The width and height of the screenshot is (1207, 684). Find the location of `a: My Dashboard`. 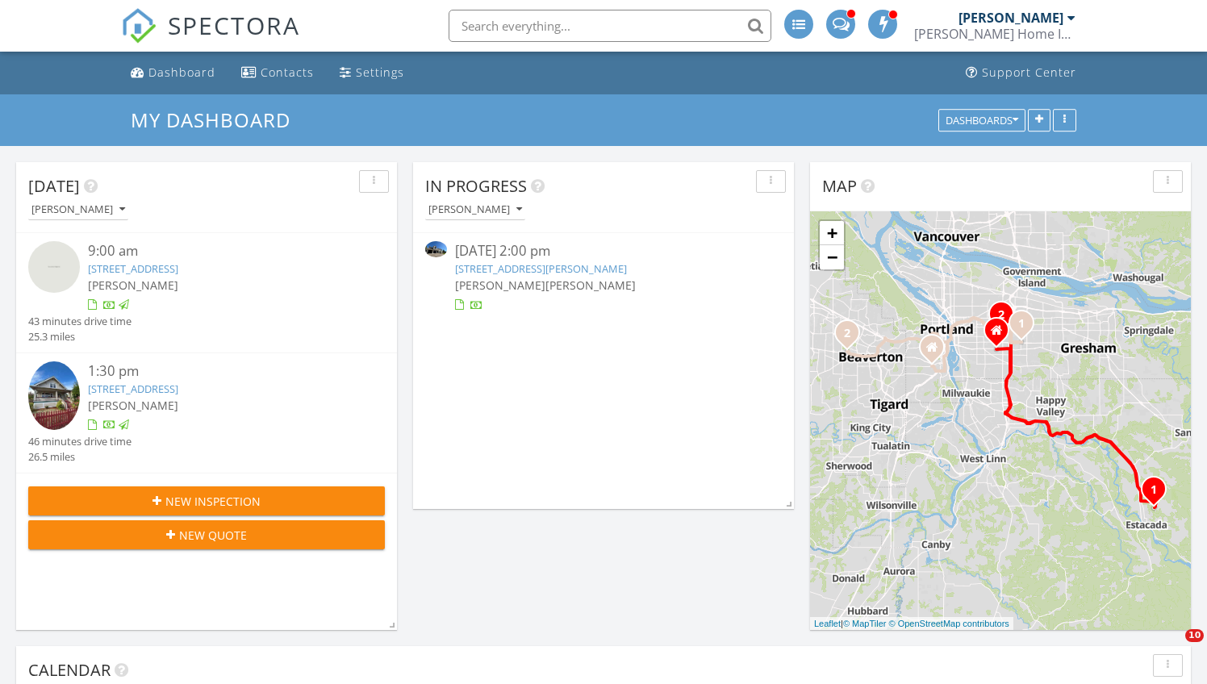

a: My Dashboard is located at coordinates (217, 119).